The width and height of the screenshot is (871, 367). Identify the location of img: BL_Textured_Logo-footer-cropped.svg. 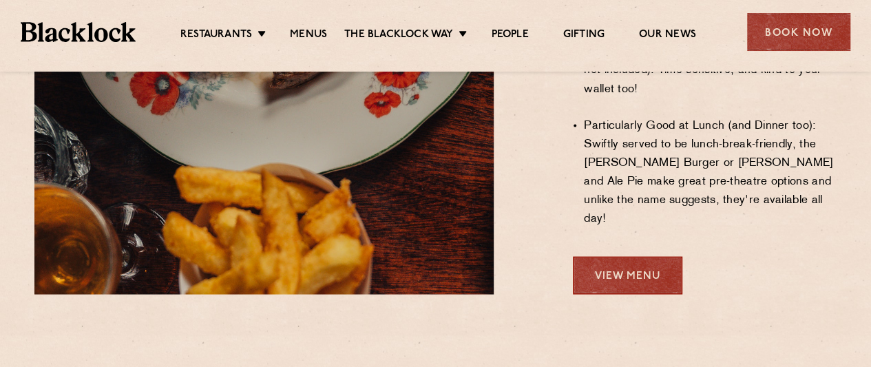
(78, 32).